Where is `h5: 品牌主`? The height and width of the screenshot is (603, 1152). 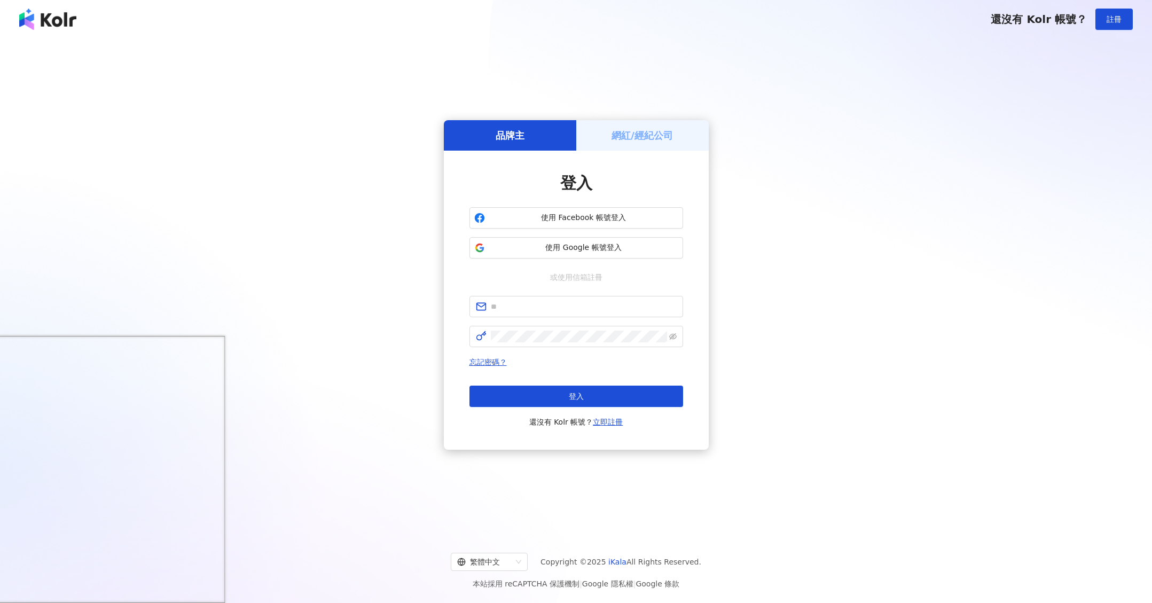 h5: 品牌主 is located at coordinates (510, 135).